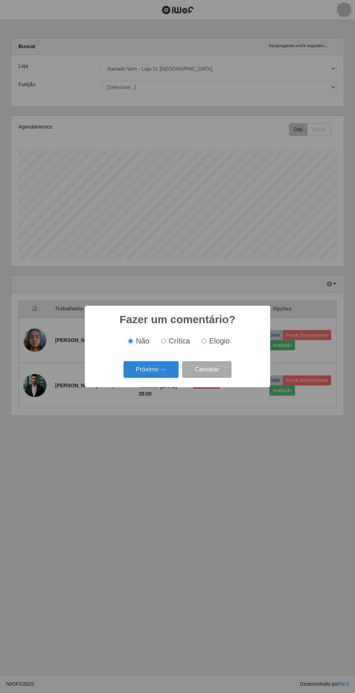  What do you see at coordinates (130, 341) in the screenshot?
I see `input: Não` at bounding box center [130, 341].